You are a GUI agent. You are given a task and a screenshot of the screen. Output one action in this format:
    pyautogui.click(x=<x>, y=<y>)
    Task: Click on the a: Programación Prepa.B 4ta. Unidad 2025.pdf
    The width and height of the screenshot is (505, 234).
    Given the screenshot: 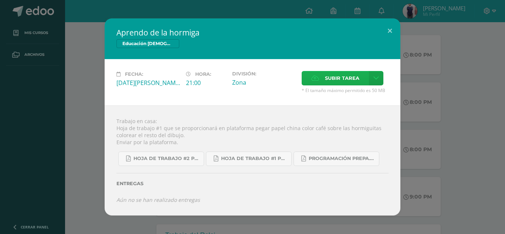 What is the action you would take?
    pyautogui.click(x=336, y=158)
    